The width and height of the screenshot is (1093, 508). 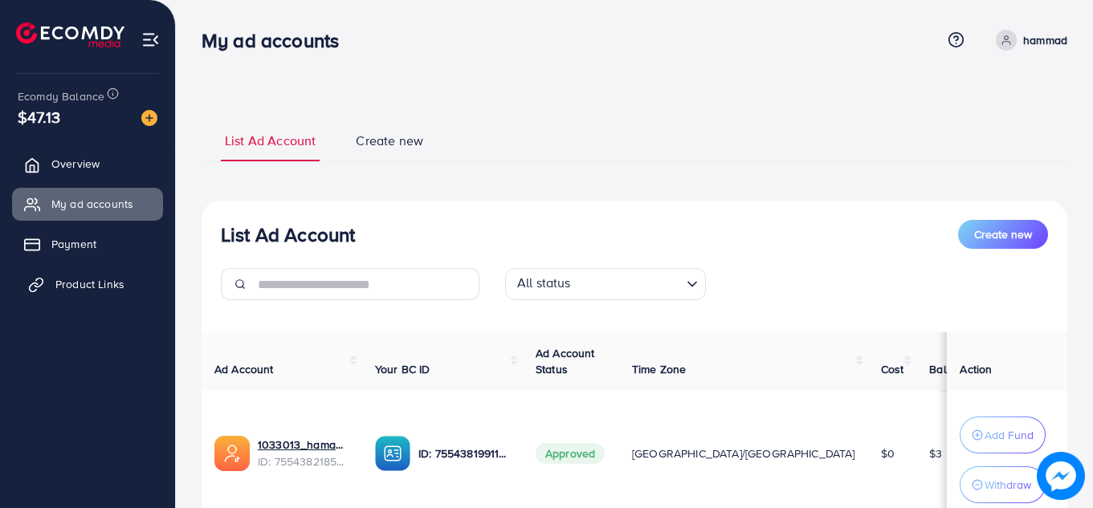 I want to click on a: logo, so click(x=70, y=35).